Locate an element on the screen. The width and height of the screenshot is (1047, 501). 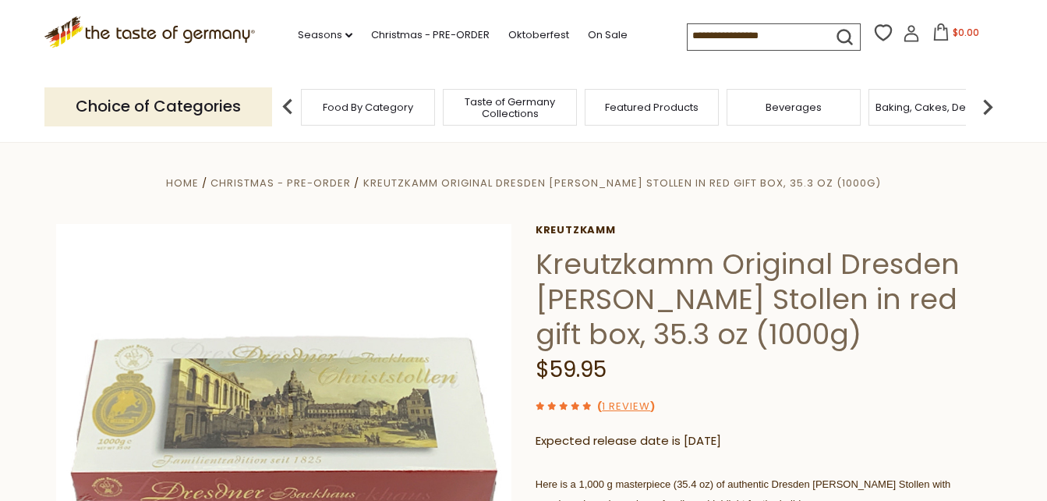
a: Baking, Cakes, Desserts is located at coordinates (936, 107).